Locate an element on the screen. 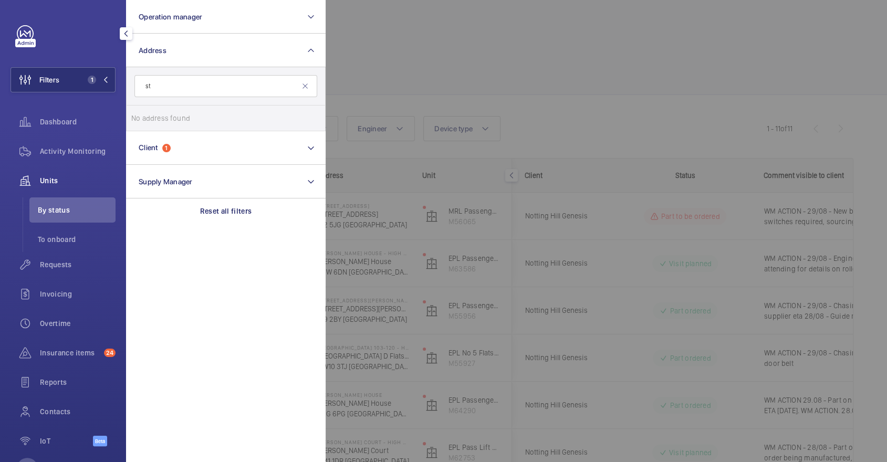 The width and height of the screenshot is (887, 462). span: Activity Monitoring is located at coordinates (78, 151).